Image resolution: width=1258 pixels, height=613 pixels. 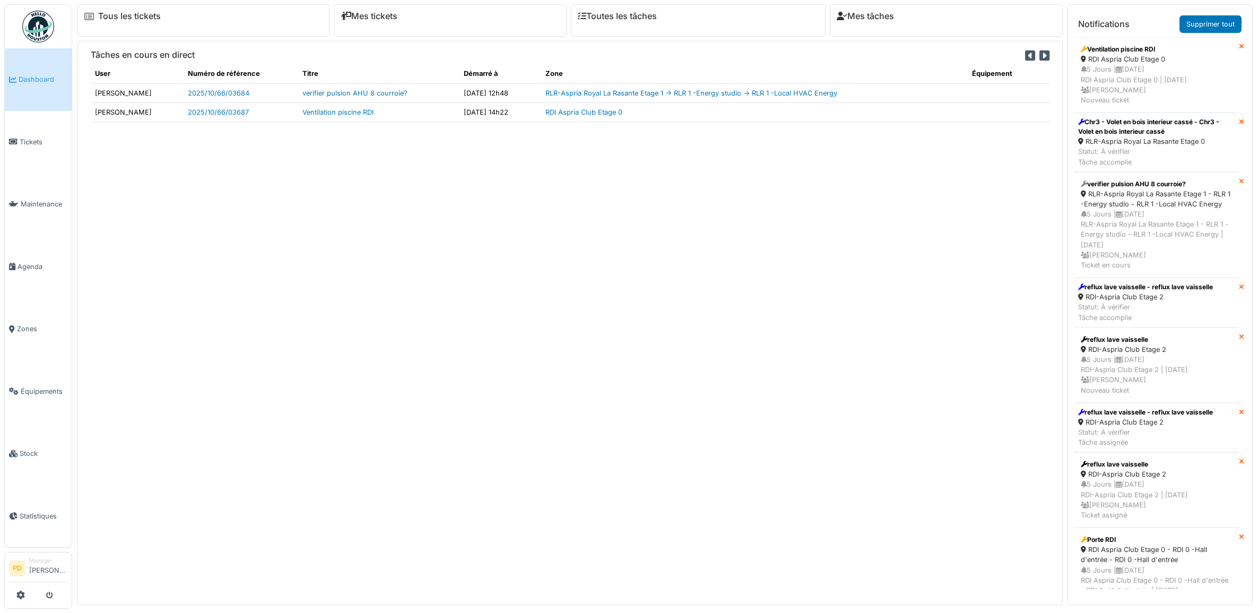 I want to click on th: Zone, so click(x=755, y=74).